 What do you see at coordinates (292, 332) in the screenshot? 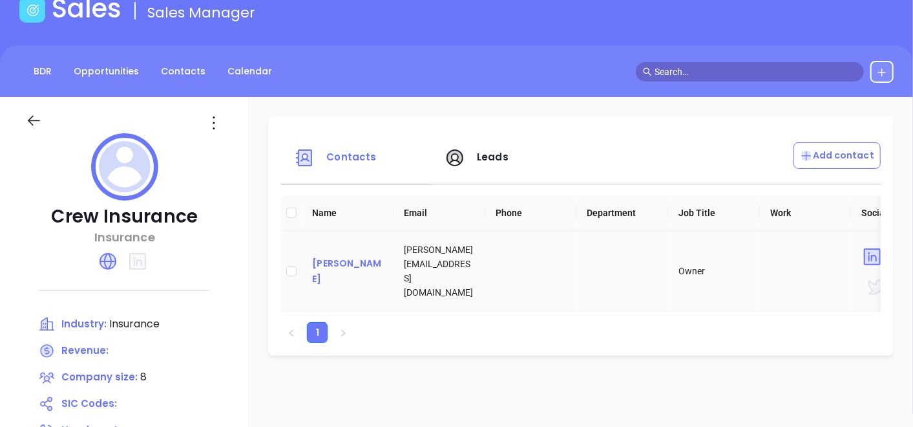
I see `li: Previous Page` at bounding box center [292, 332].